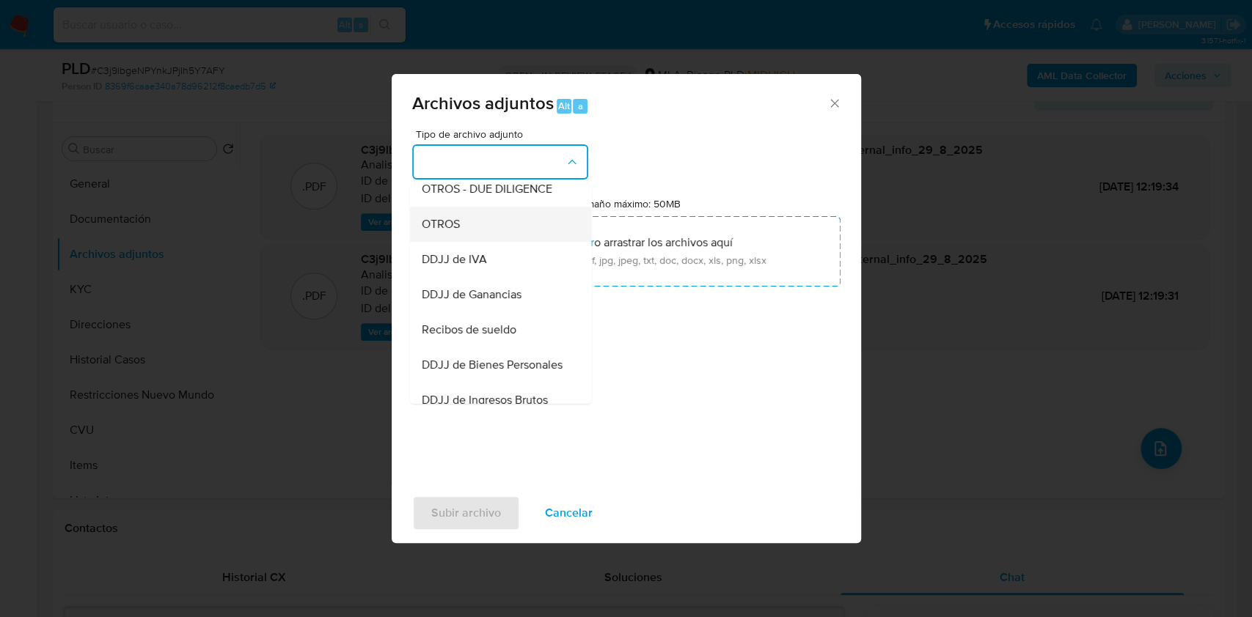  Describe the element at coordinates (568, 513) in the screenshot. I see `button: Cancelar` at that location.